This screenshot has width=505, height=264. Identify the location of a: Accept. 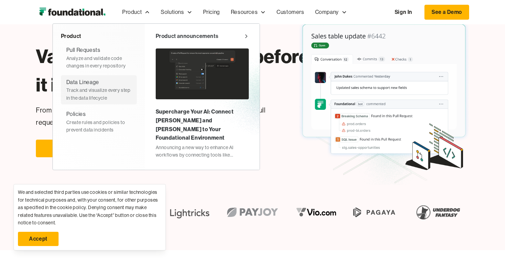
(38, 239).